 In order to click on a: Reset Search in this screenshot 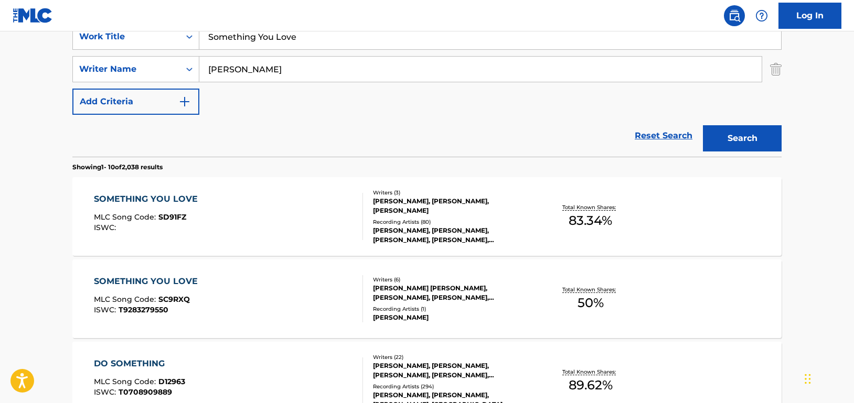, I will do `click(664, 136)`.